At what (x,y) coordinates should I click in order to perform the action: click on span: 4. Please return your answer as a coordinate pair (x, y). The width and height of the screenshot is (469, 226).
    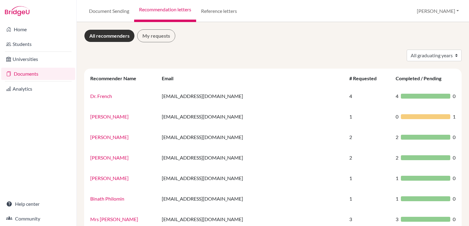
    Looking at the image, I should click on (397, 96).